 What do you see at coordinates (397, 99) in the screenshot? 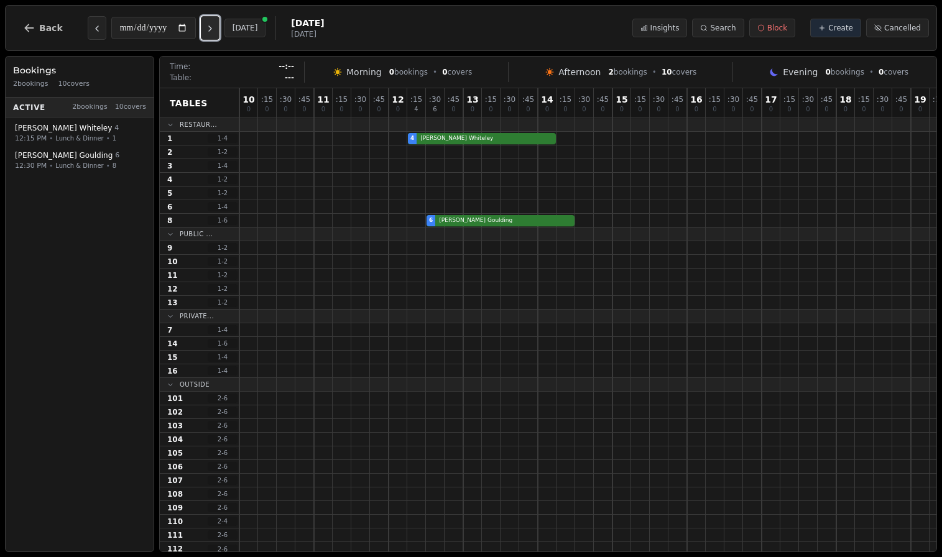
I see `span: 12` at bounding box center [397, 99].